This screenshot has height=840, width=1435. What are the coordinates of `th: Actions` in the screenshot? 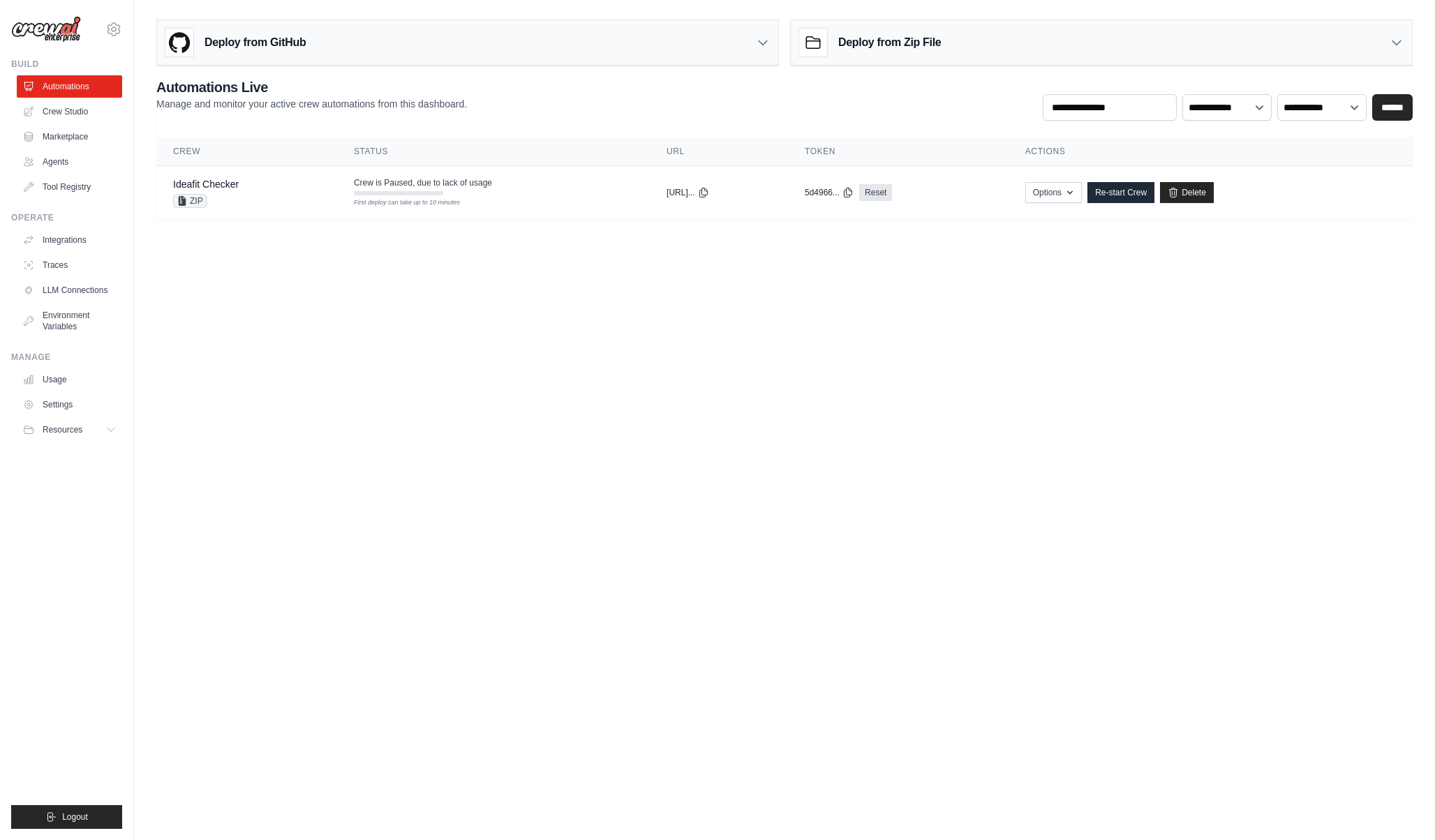 It's located at (1210, 151).